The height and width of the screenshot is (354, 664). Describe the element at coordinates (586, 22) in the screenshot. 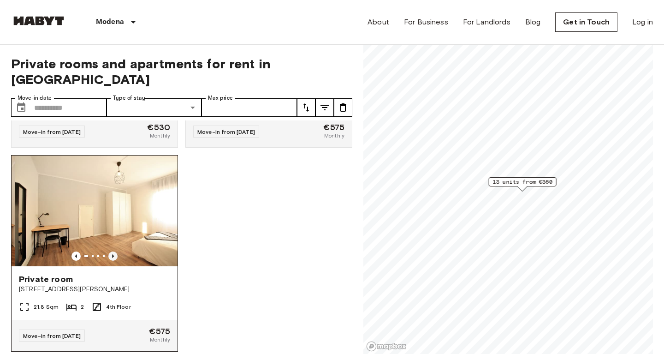

I see `a: Get in Touch` at that location.